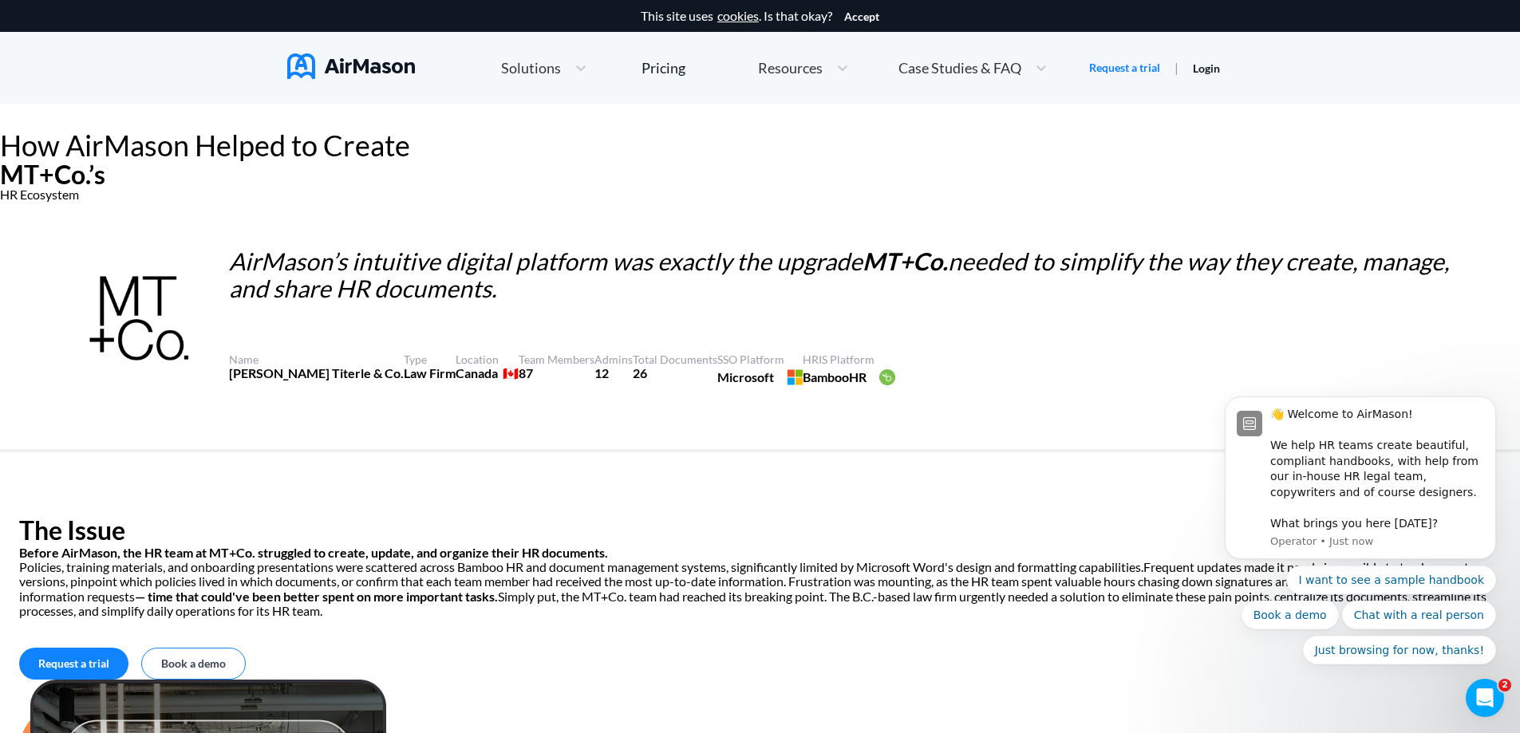 Image resolution: width=1520 pixels, height=733 pixels. Describe the element at coordinates (160, 342) in the screenshot. I see `div: Quick reply options` at that location.